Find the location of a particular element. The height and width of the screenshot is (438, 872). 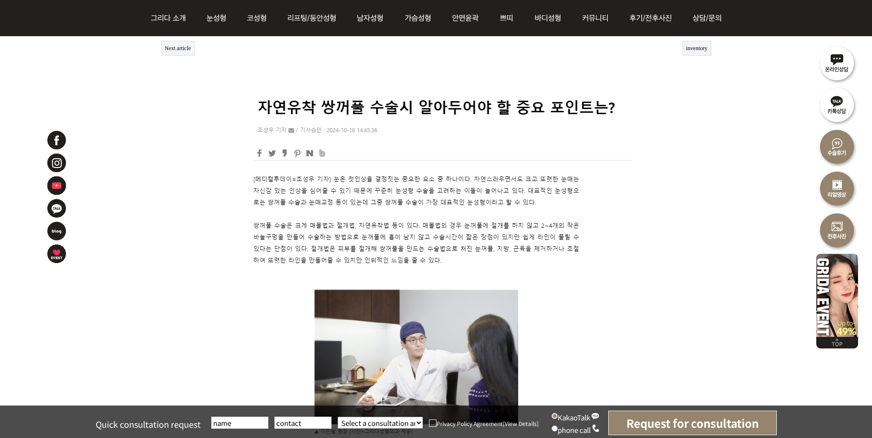

img: kakao_icon.png is located at coordinates (595, 416).